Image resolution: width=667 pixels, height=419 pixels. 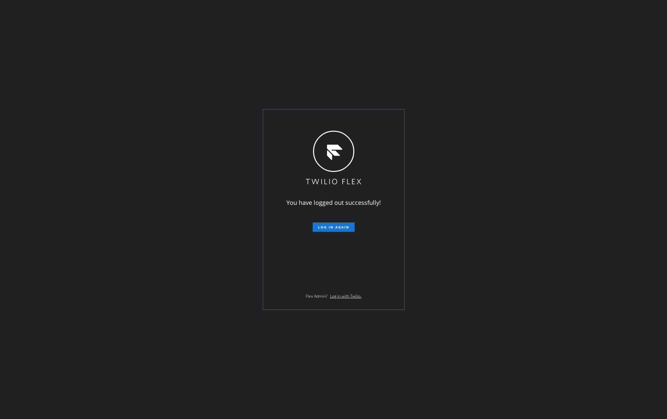 I want to click on span: Flex Admin?, so click(x=317, y=296).